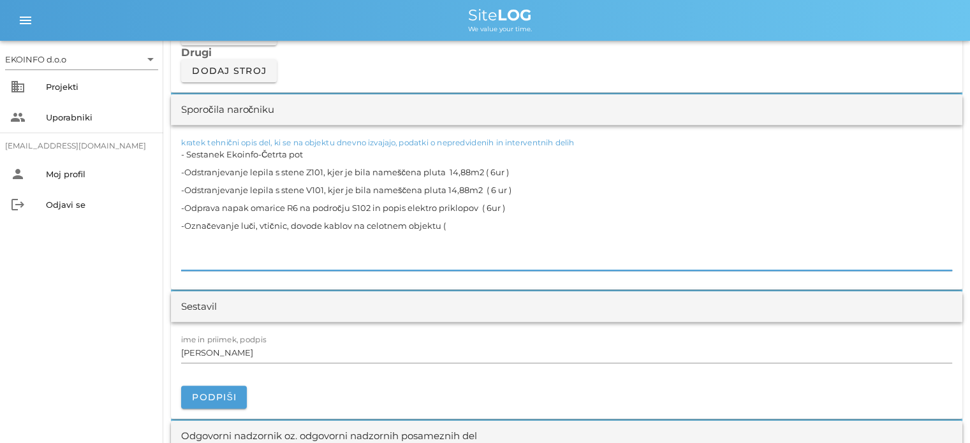  I want to click on i: menu, so click(26, 20).